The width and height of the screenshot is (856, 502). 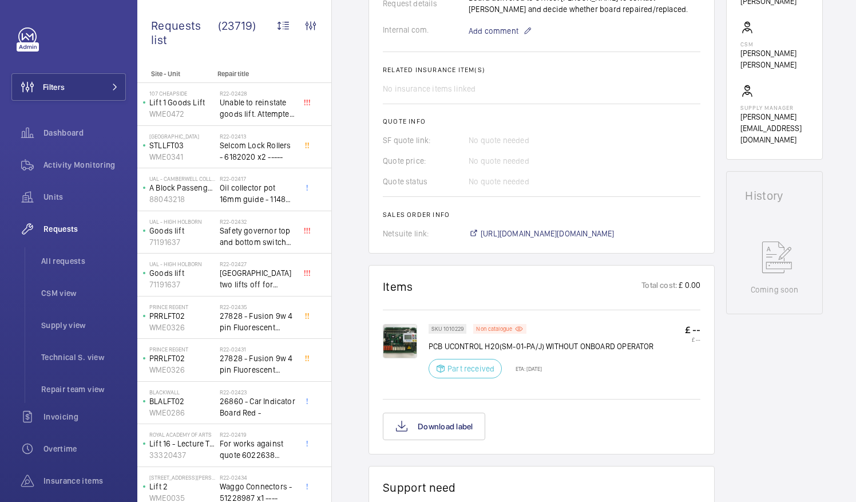 I want to click on h2: R22-02435, so click(x=258, y=307).